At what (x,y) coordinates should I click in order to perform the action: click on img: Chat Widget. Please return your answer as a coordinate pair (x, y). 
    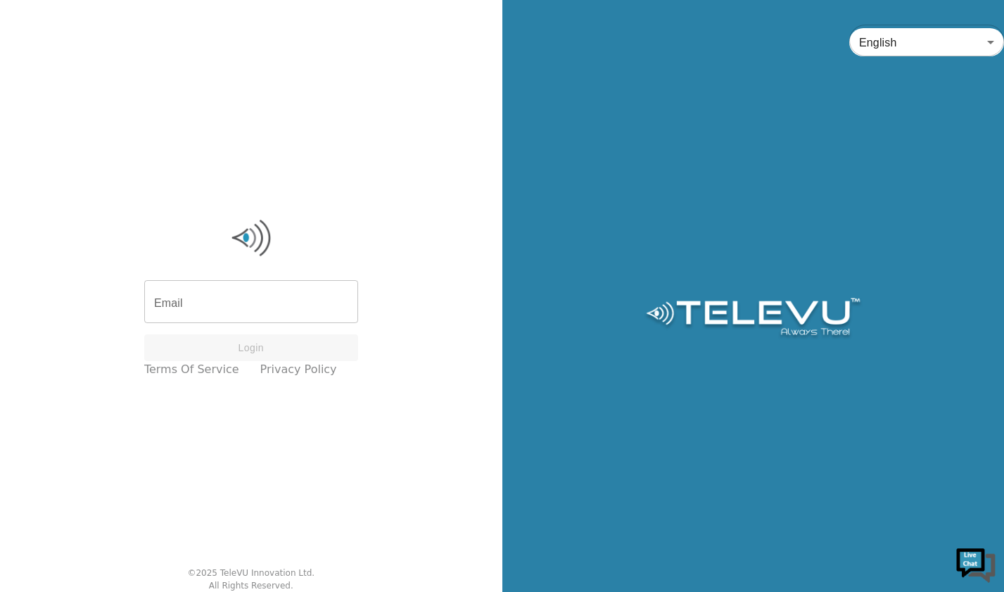
    Looking at the image, I should click on (976, 564).